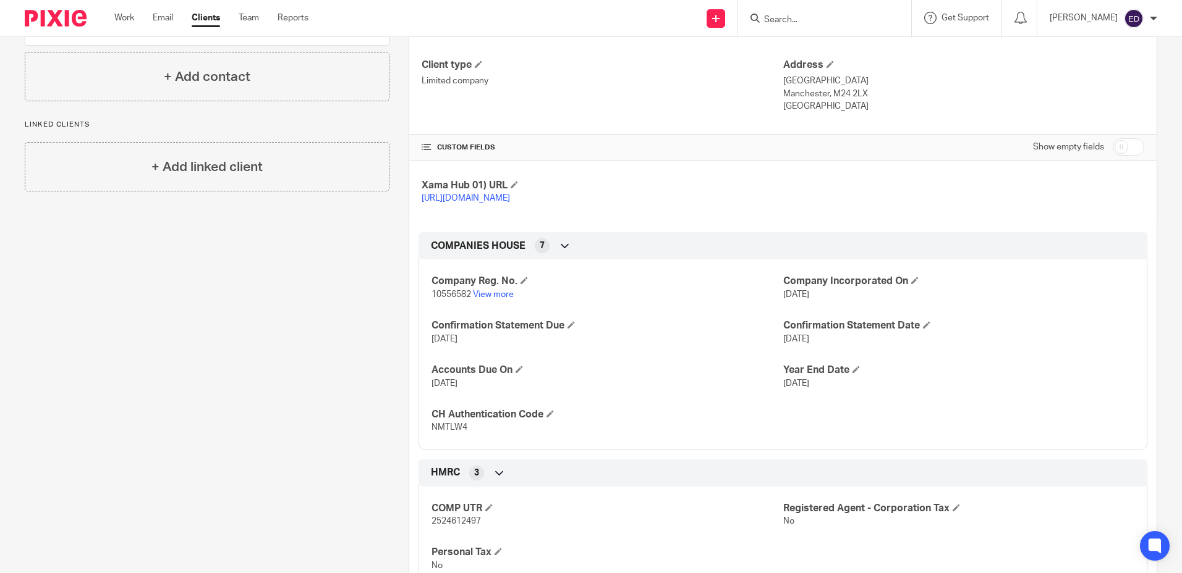 Image resolution: width=1182 pixels, height=573 pixels. Describe the element at coordinates (602, 148) in the screenshot. I see `h4: CUSTOM FIELDS` at that location.